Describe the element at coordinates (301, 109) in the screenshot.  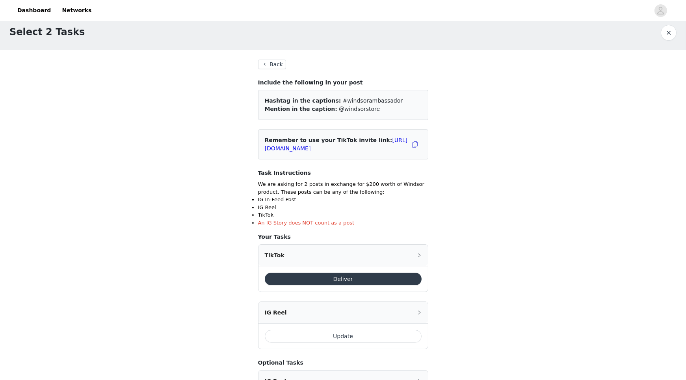
I see `span: Mention in the caption:` at that location.